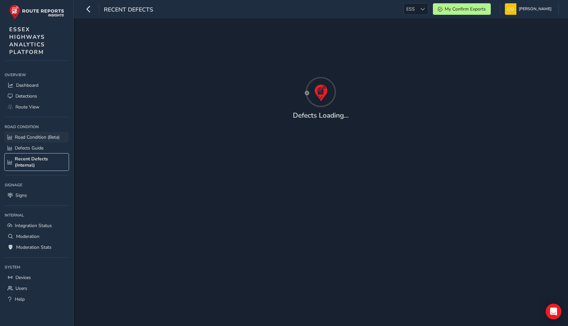 The width and height of the screenshot is (568, 326). Describe the element at coordinates (553, 311) in the screenshot. I see `div: Open Intercom Messenger` at that location.